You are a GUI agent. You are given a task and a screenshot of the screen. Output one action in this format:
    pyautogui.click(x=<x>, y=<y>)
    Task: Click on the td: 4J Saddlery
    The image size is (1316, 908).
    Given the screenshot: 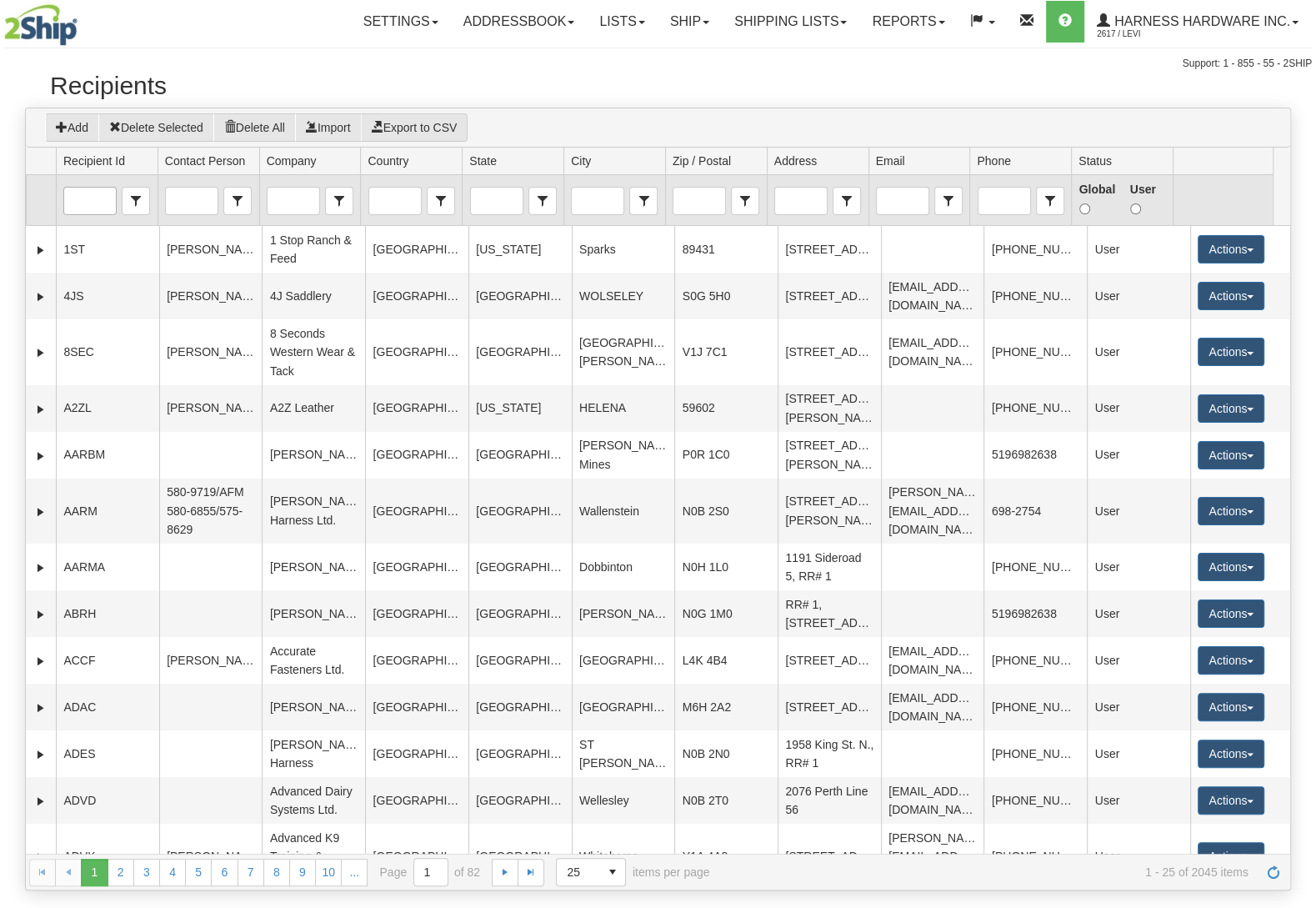 What is the action you would take?
    pyautogui.click(x=314, y=296)
    